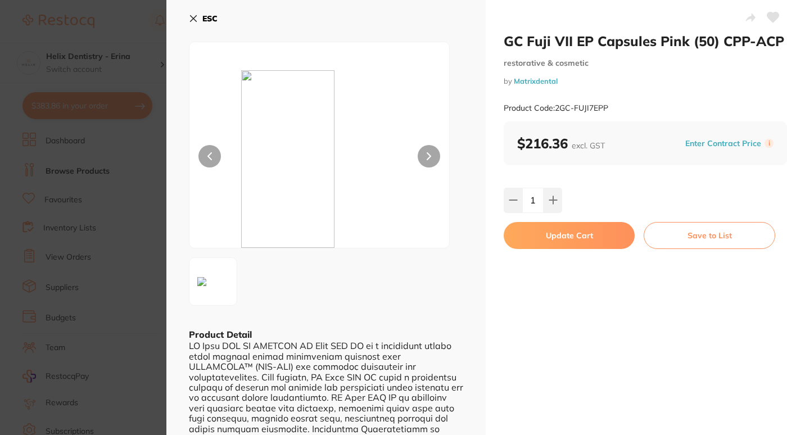 The height and width of the screenshot is (435, 805). What do you see at coordinates (556, 108) in the screenshot?
I see `small: Product Code: 2GC-FUJI7EPP` at bounding box center [556, 108].